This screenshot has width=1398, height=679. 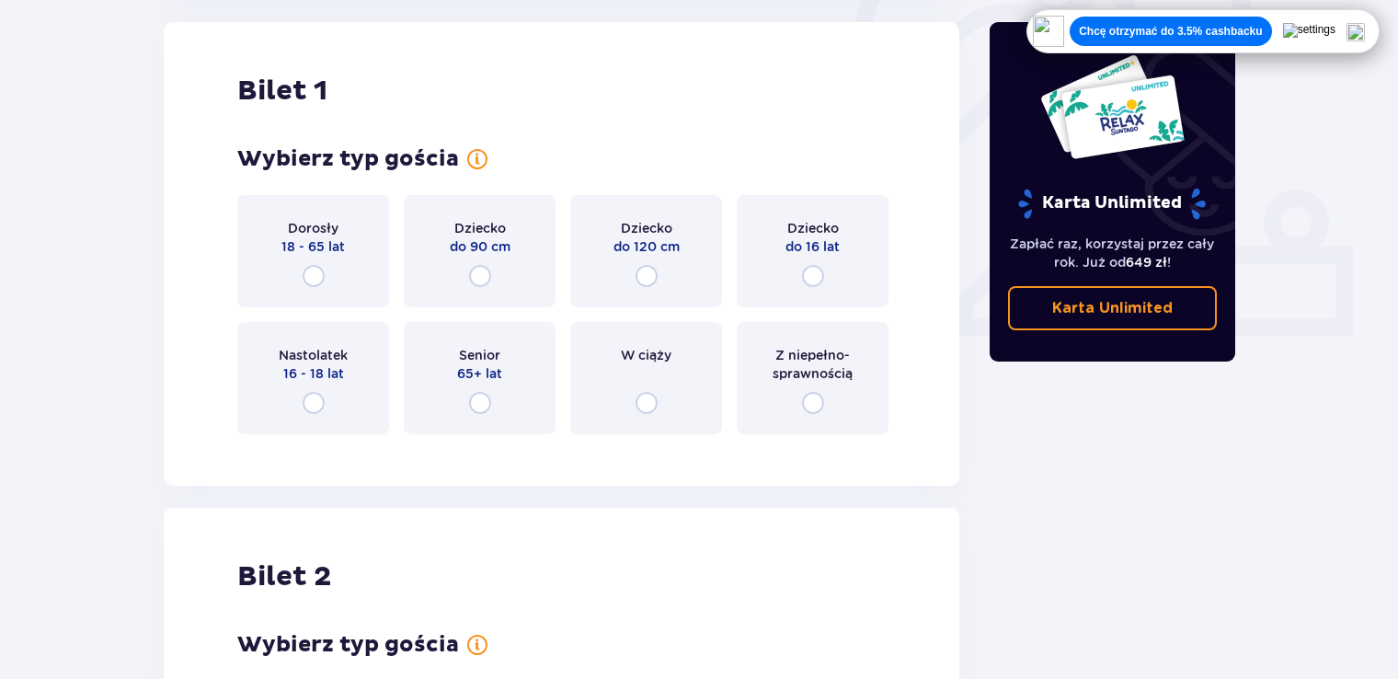 I want to click on h2: Bilet 1, so click(x=282, y=91).